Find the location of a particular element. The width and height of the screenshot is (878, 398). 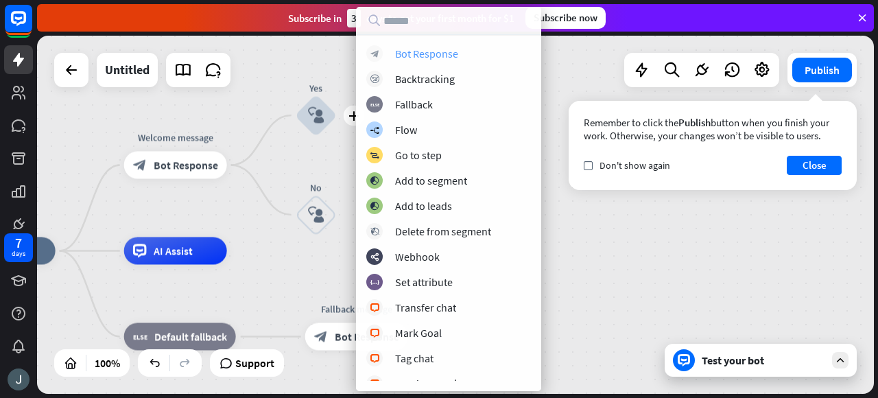

div: Fallback message is located at coordinates (357, 310).